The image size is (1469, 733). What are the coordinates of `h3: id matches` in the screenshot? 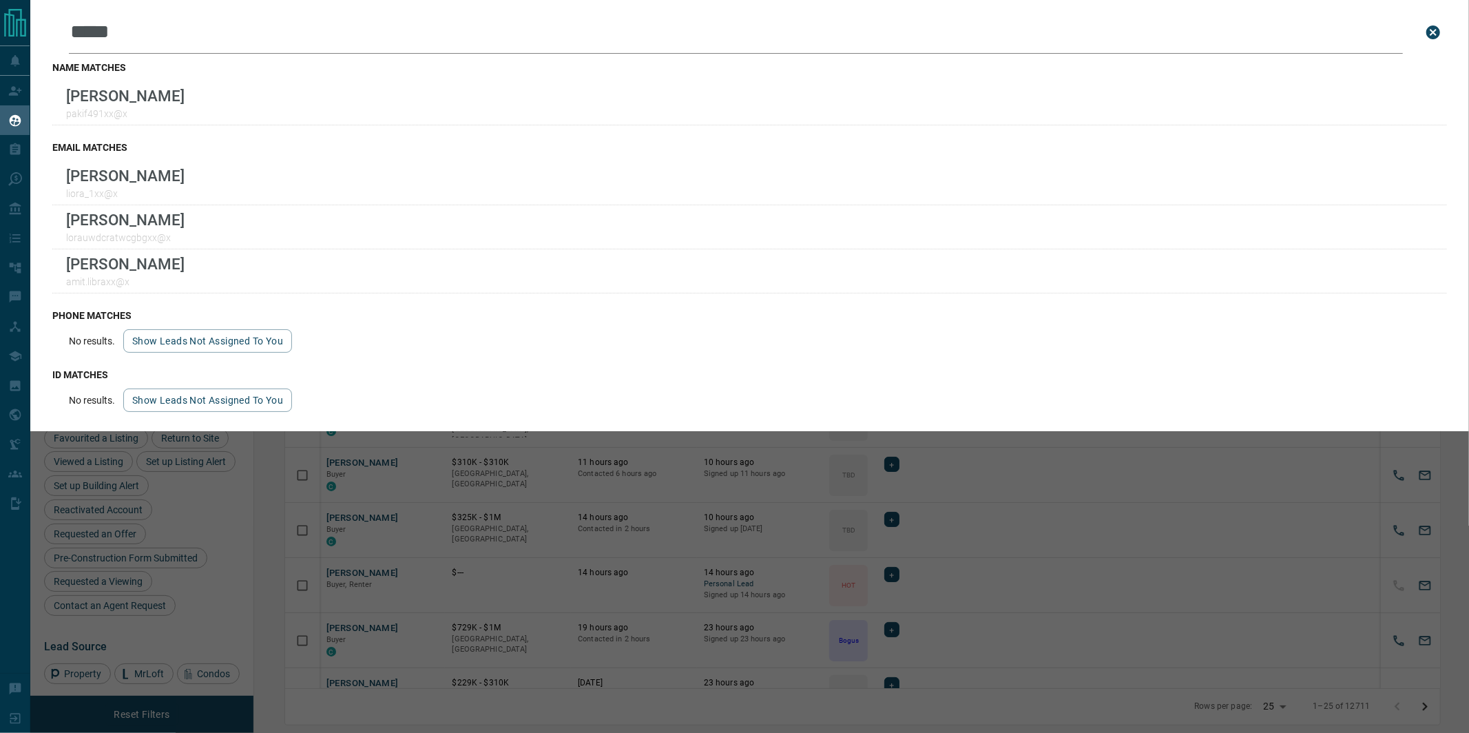 It's located at (749, 375).